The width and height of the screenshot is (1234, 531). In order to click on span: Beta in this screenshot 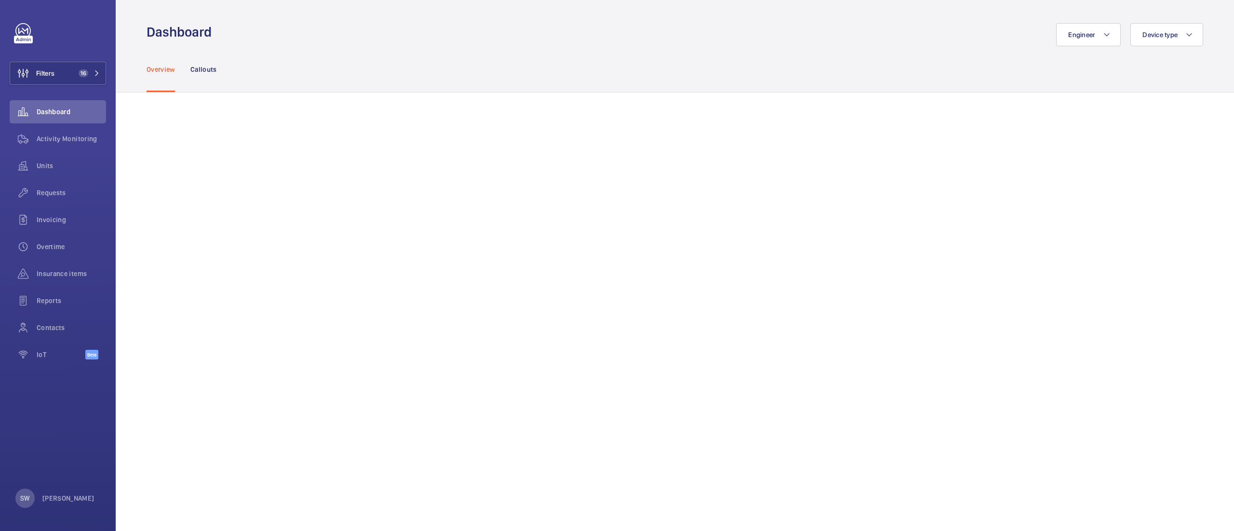, I will do `click(92, 355)`.